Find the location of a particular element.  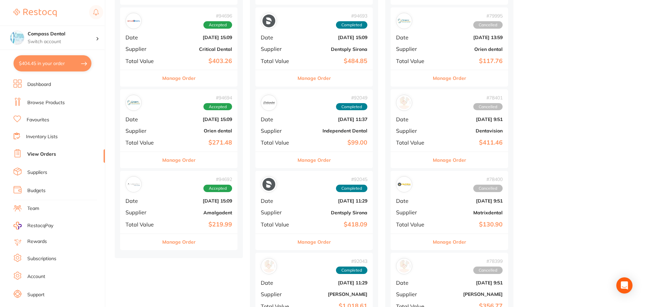

div: Open Intercom Messenger is located at coordinates (625, 286).